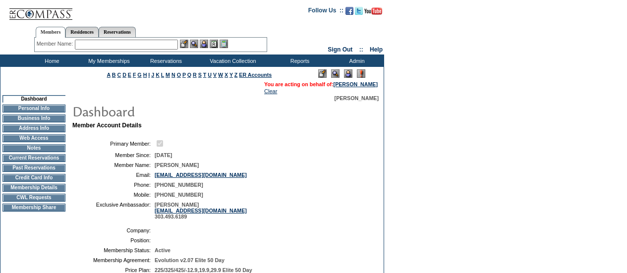 The image size is (627, 273). I want to click on td: Business Info, so click(34, 118).